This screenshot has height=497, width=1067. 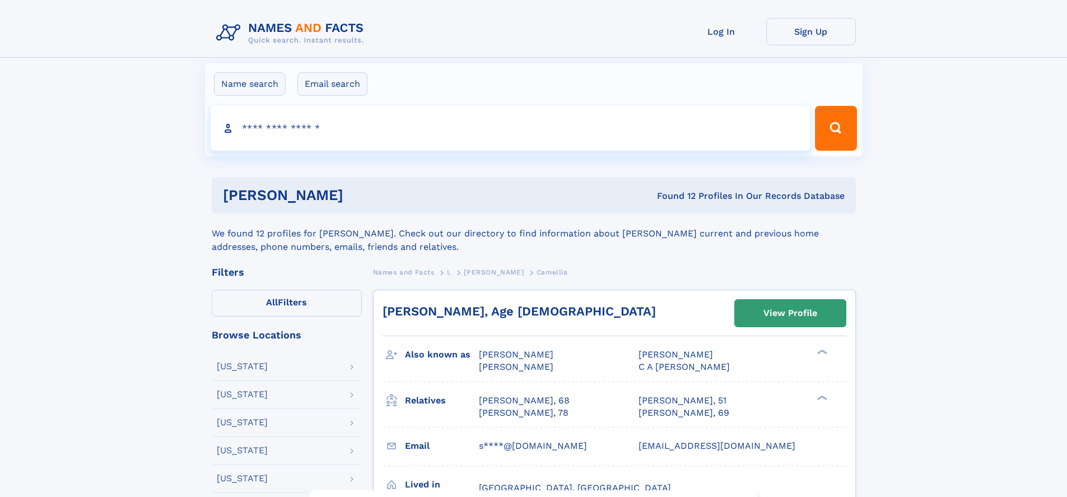 What do you see at coordinates (510, 128) in the screenshot?
I see `input: search input` at bounding box center [510, 128].